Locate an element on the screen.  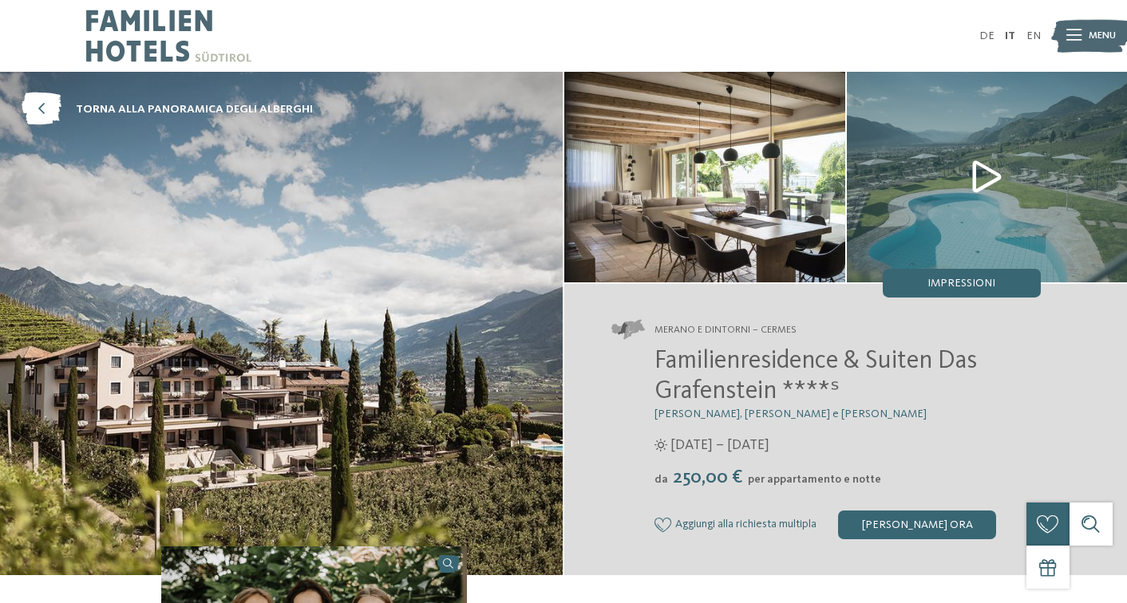
a: torna alla panoramica degli alberghi is located at coordinates (167, 109).